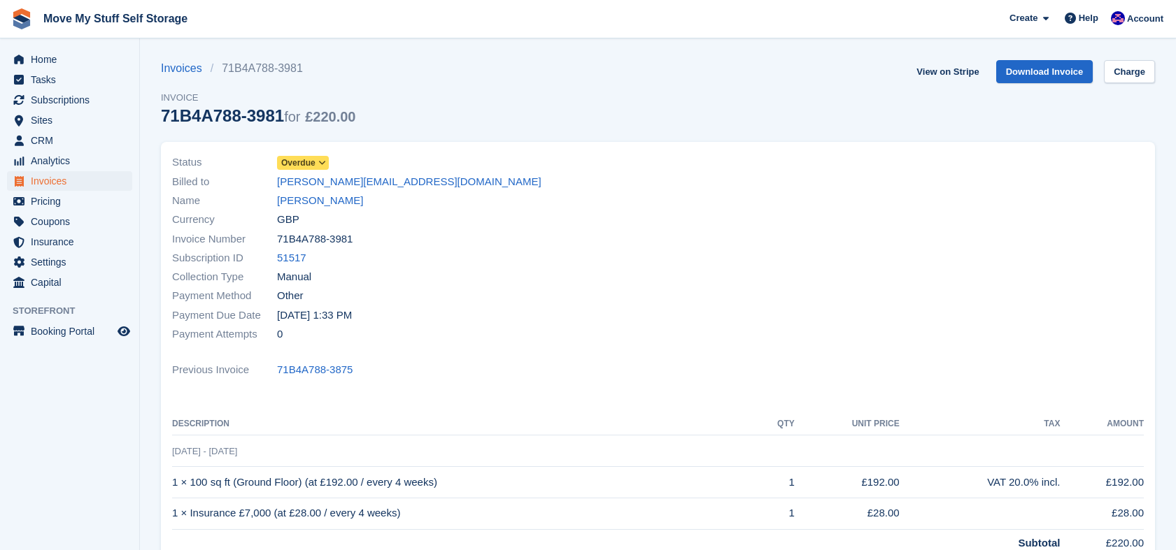 The image size is (1176, 550). I want to click on span: Collection Type, so click(224, 277).